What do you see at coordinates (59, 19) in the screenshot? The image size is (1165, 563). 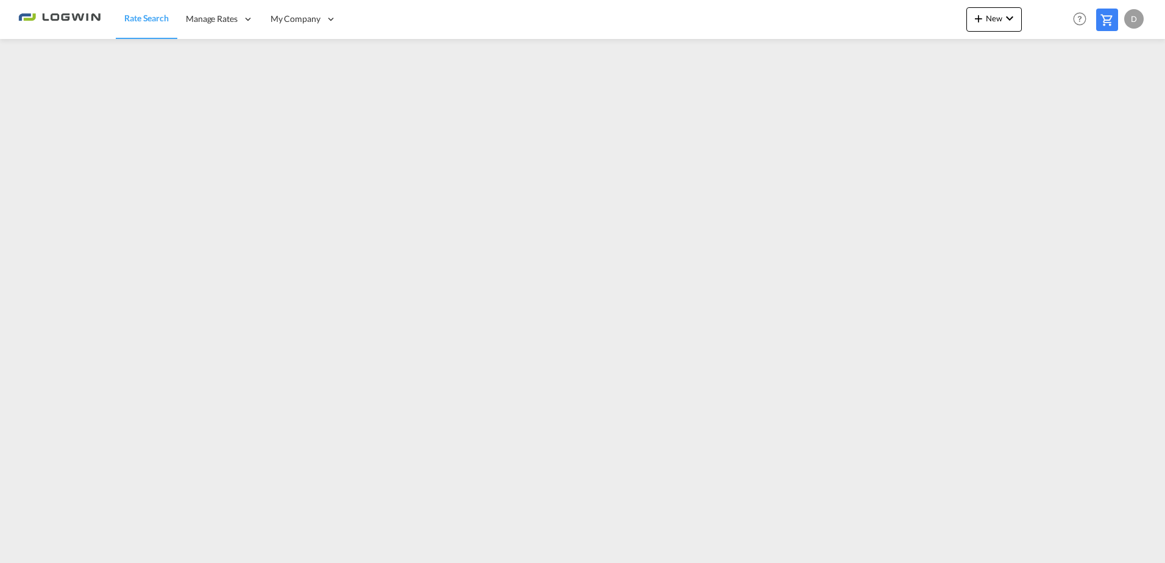 I see `img: 2761ae10d95411efa20a1f5e0282d2d7.png` at bounding box center [59, 19].